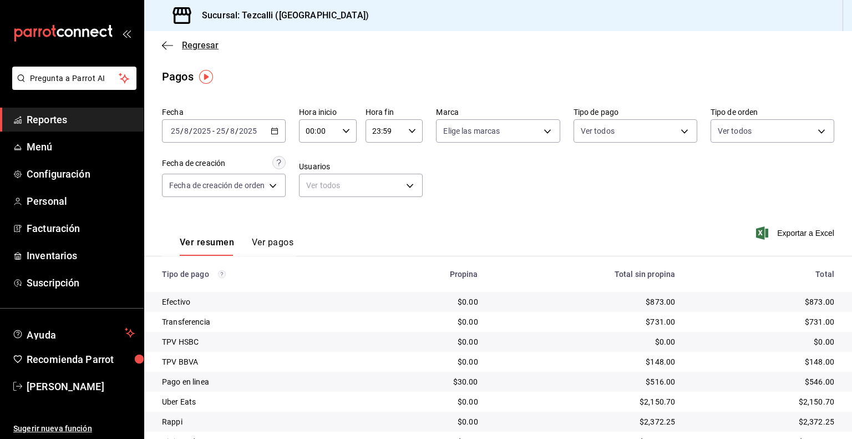  What do you see at coordinates (262, 402) in the screenshot?
I see `div: Uber Eats` at bounding box center [262, 402].